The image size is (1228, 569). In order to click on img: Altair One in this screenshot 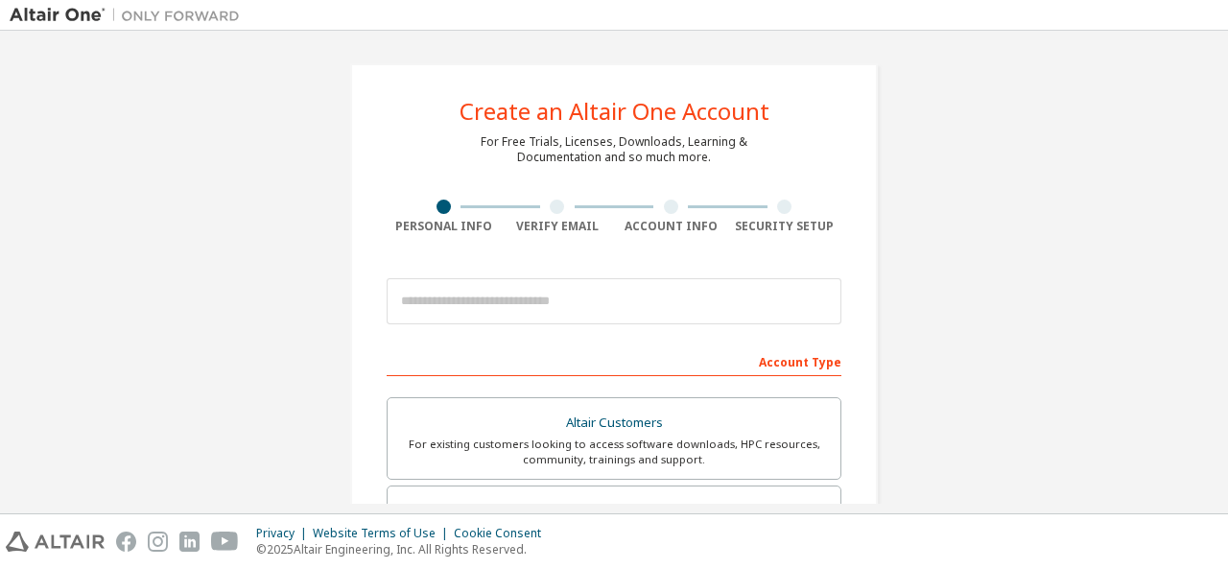, I will do `click(130, 15)`.